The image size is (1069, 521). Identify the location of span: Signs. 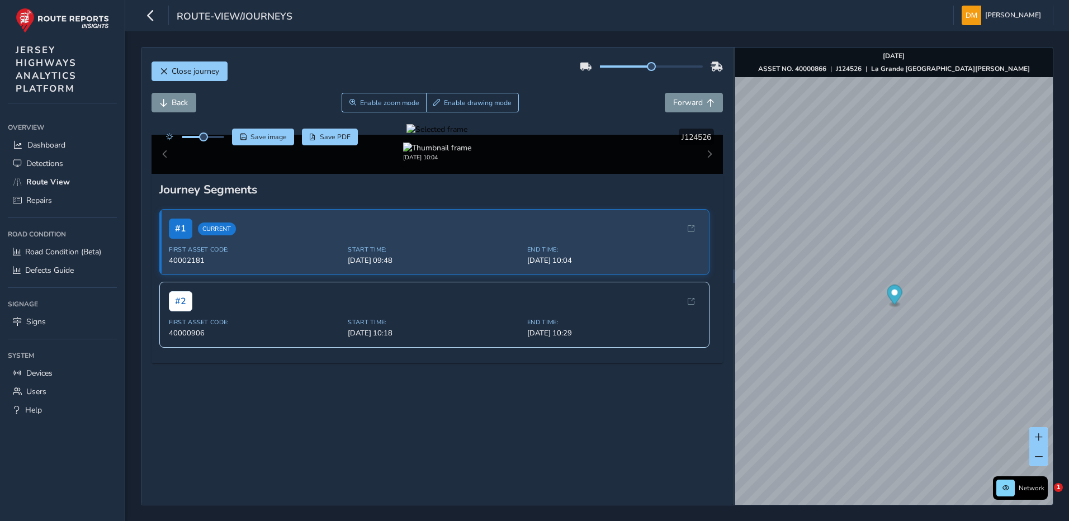
(36, 321).